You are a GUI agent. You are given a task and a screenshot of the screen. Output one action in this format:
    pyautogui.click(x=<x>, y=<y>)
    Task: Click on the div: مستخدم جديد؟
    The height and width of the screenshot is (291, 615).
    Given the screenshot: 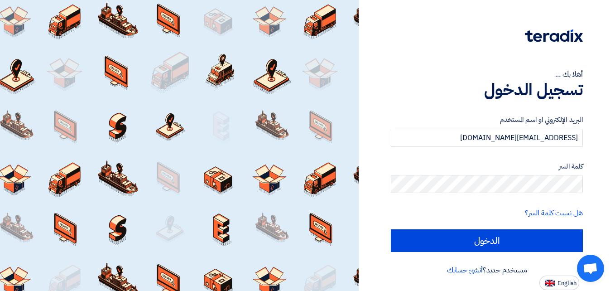 What is the action you would take?
    pyautogui.click(x=487, y=270)
    